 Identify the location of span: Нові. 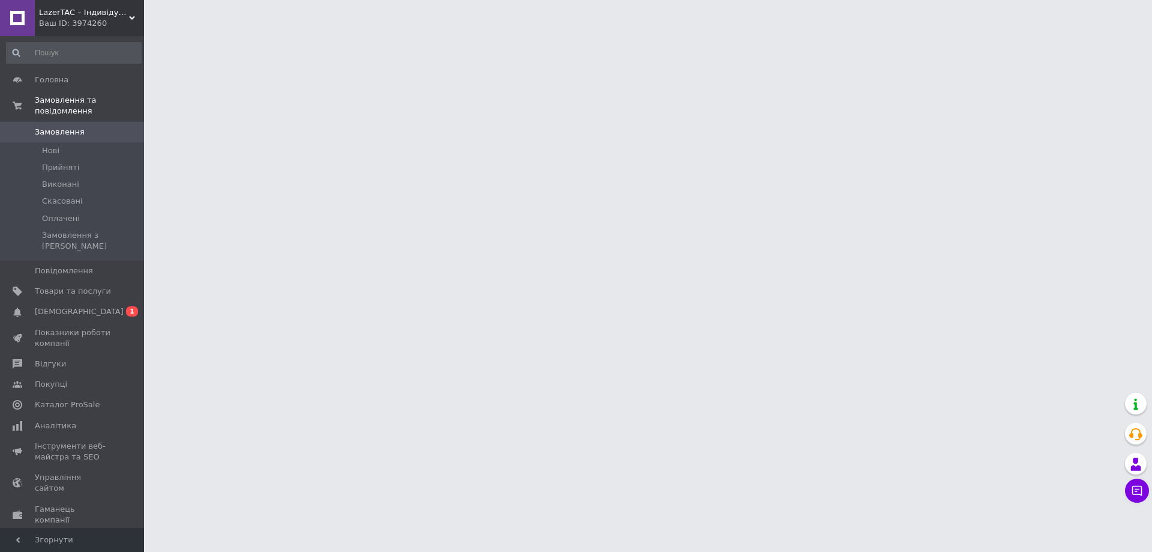
(50, 151).